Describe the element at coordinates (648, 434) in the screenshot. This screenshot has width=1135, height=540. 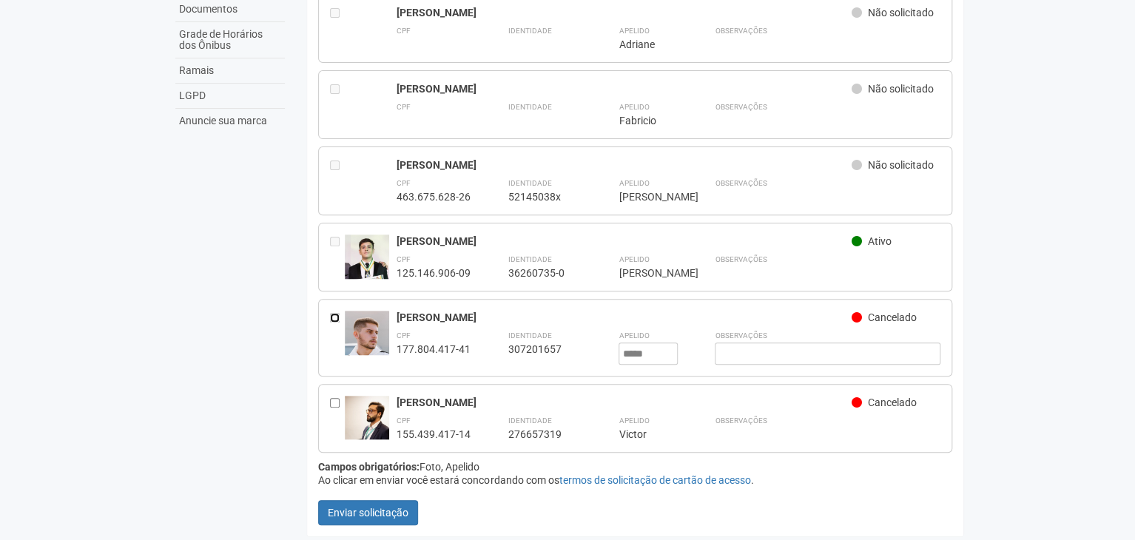
I see `div: Victor` at that location.